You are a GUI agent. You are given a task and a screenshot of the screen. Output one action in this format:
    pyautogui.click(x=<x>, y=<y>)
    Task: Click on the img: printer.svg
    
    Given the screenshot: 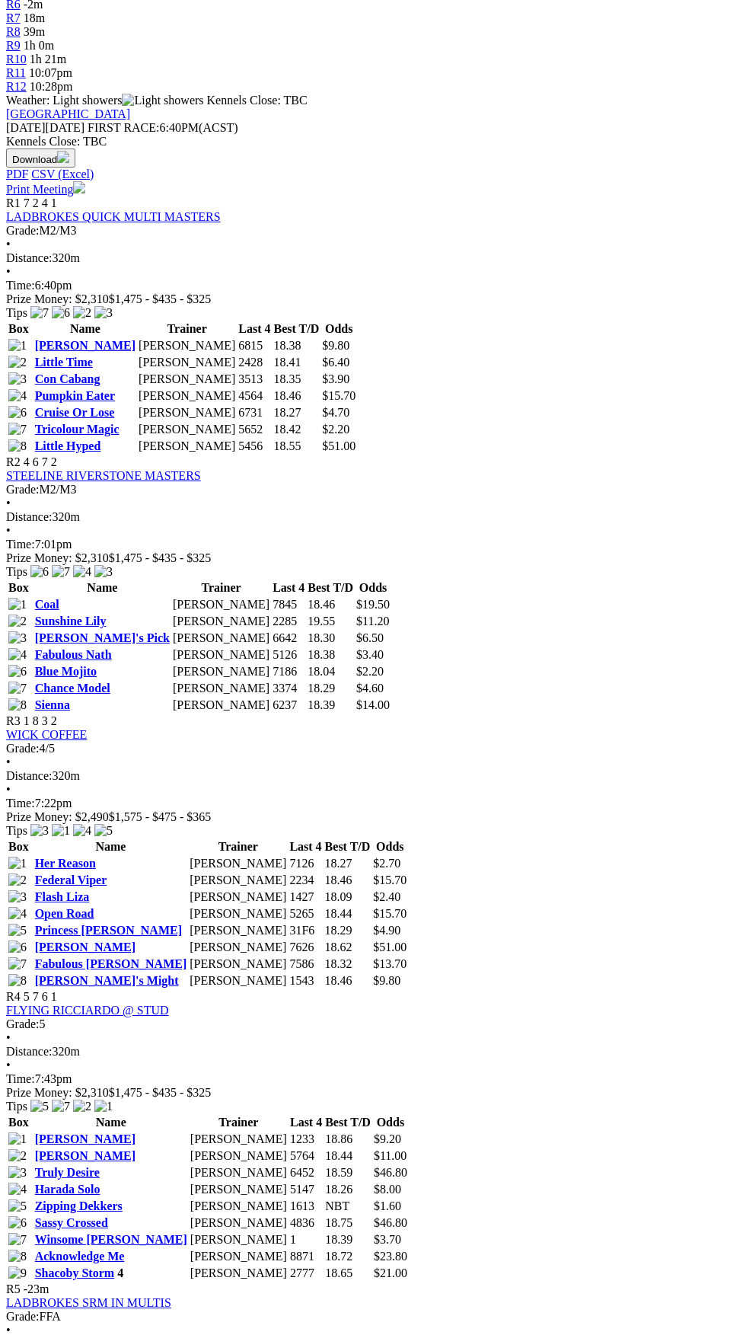 What is the action you would take?
    pyautogui.click(x=79, y=187)
    